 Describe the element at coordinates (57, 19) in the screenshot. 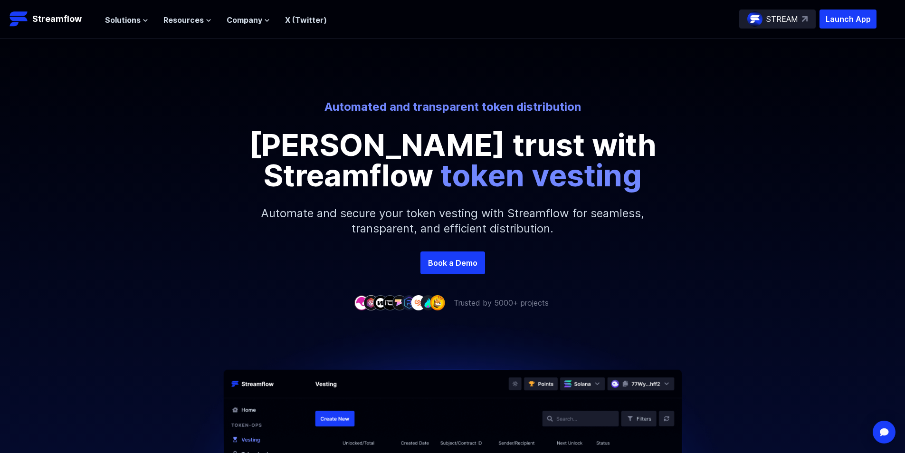

I see `p: Streamflow` at that location.